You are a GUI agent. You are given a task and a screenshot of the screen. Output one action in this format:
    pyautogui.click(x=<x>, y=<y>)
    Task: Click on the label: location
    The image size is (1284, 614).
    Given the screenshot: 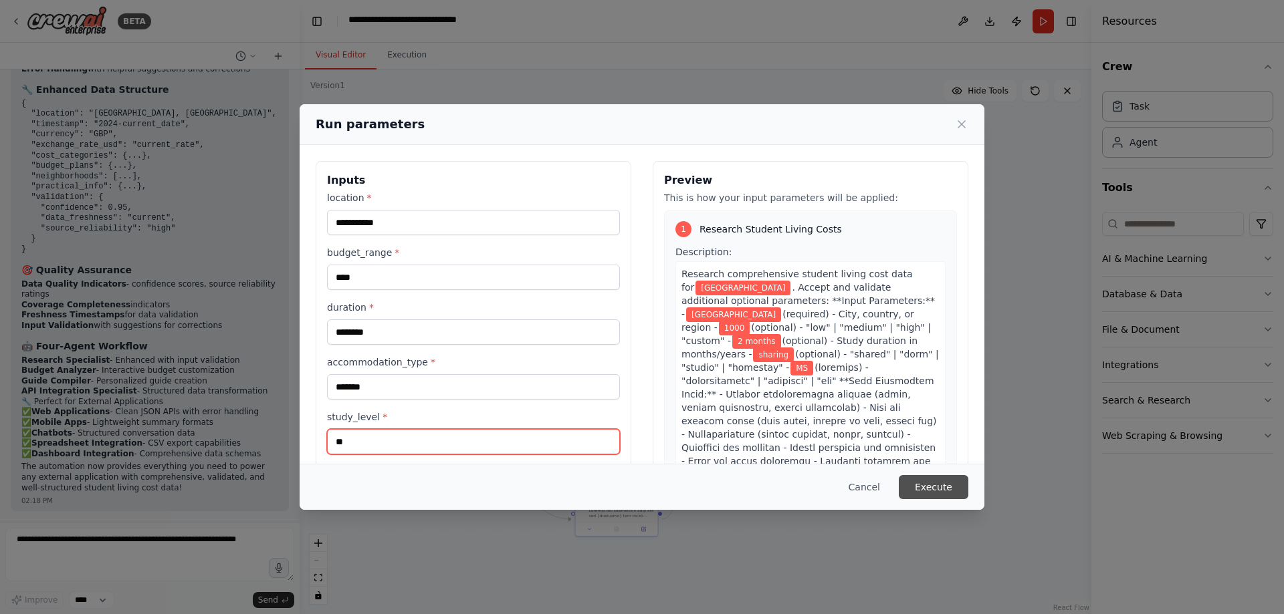 What is the action you would take?
    pyautogui.click(x=473, y=198)
    